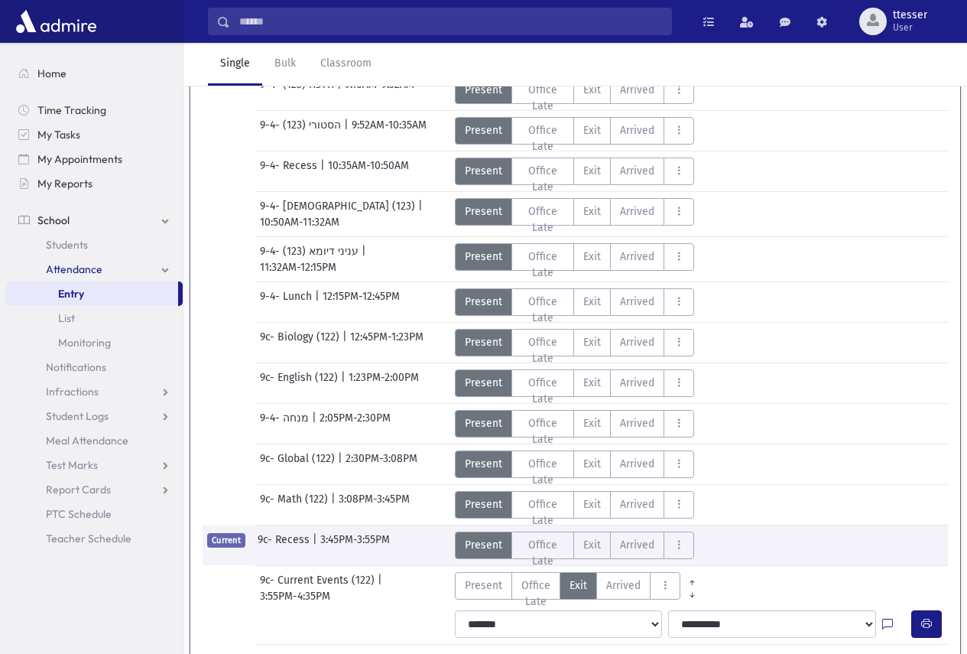 The image size is (967, 654). I want to click on a: Bulk, so click(285, 64).